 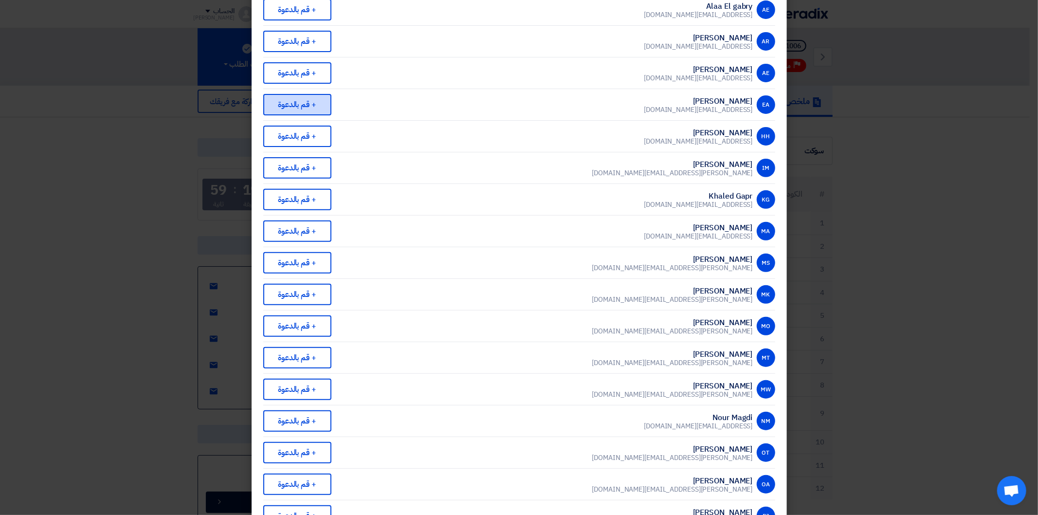 I want to click on div: Nour Magdi, so click(x=698, y=418).